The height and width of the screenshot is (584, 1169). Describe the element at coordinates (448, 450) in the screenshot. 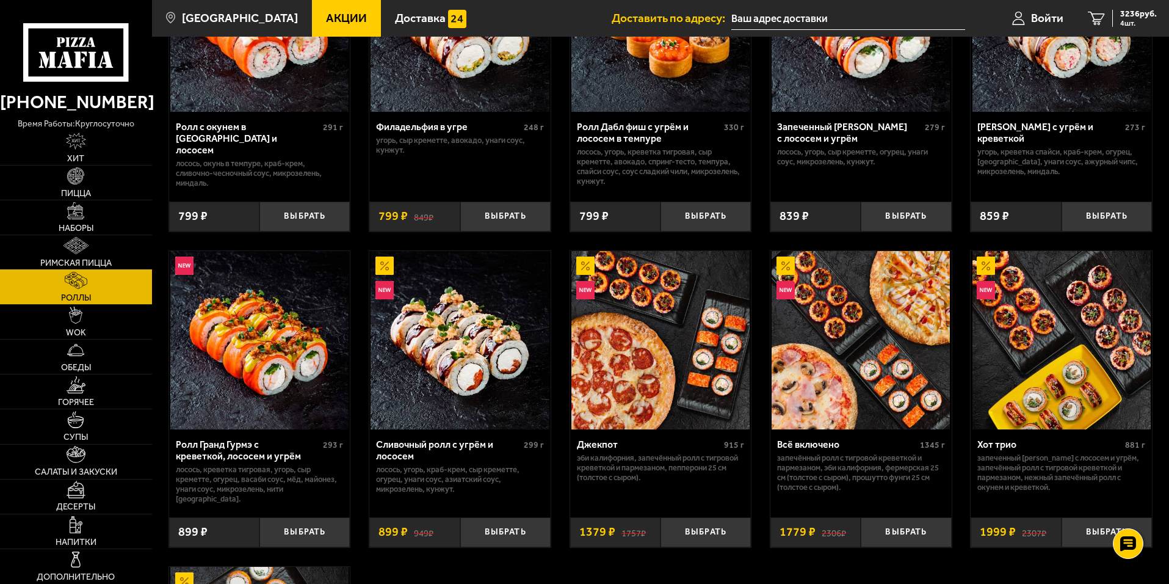

I see `div: Сливочный ролл с угрём и лососем` at that location.